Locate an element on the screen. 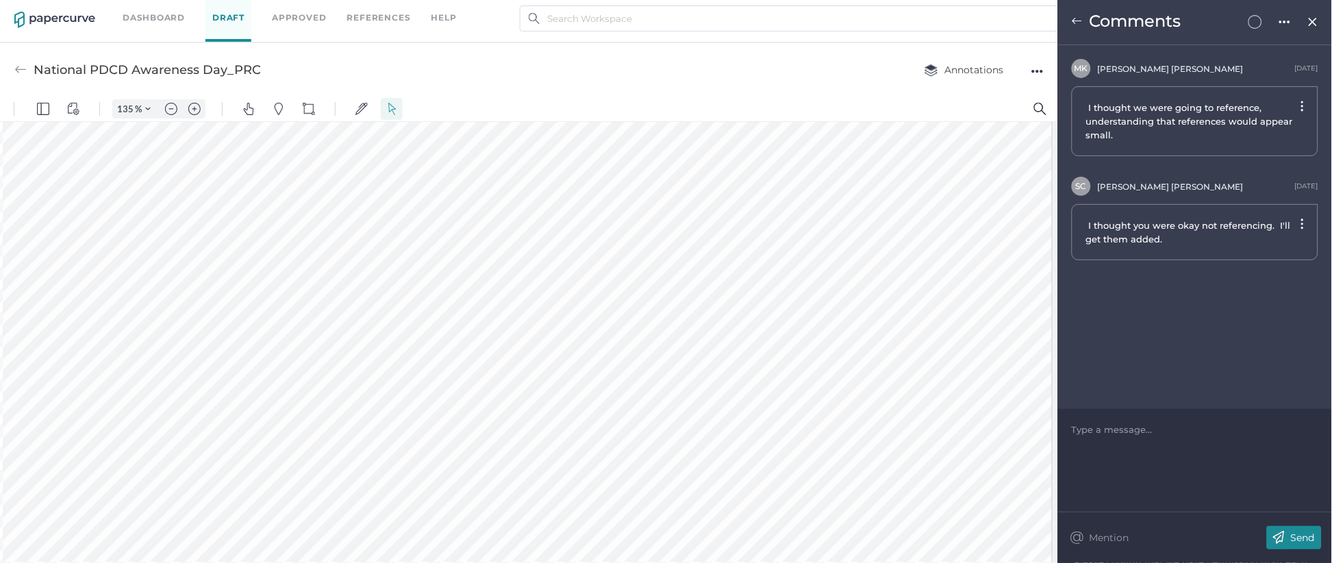 This screenshot has width=1332, height=563. img: default-plus.svg is located at coordinates (194, 12).